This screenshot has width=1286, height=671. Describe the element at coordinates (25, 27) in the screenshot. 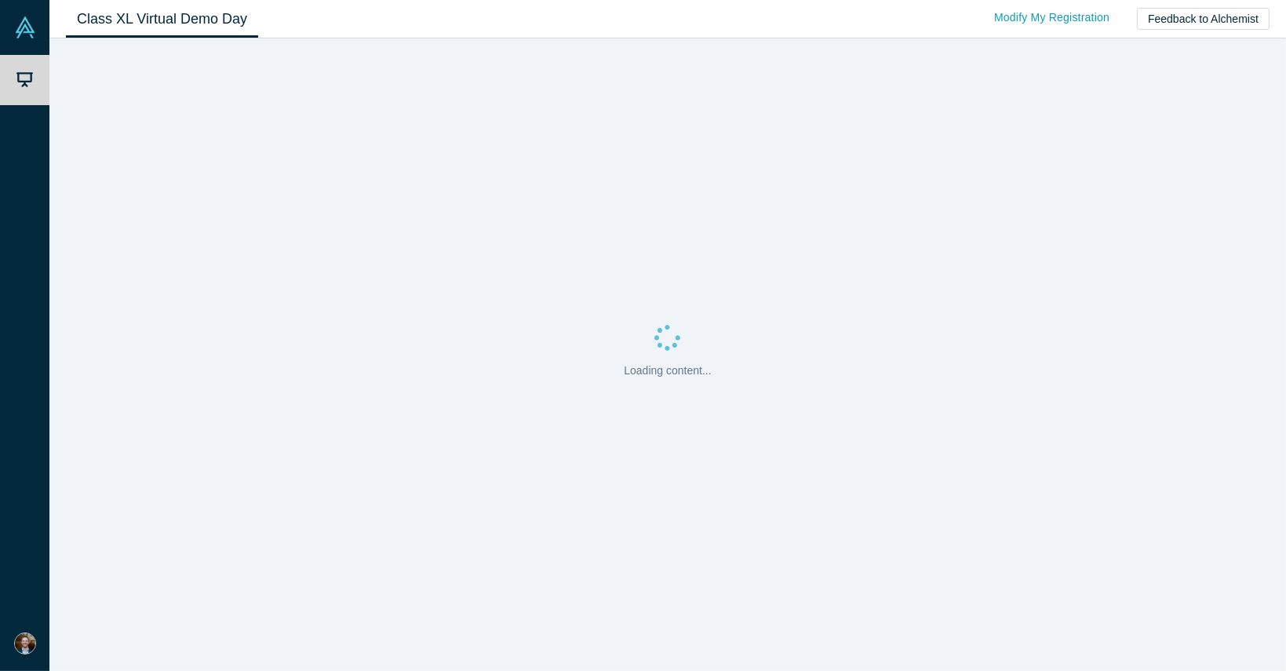

I see `img: Alchemist Vault Logo` at that location.